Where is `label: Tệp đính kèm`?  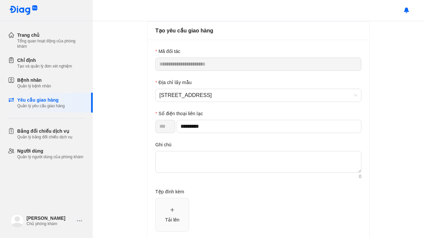
label: Tệp đính kèm is located at coordinates (170, 192).